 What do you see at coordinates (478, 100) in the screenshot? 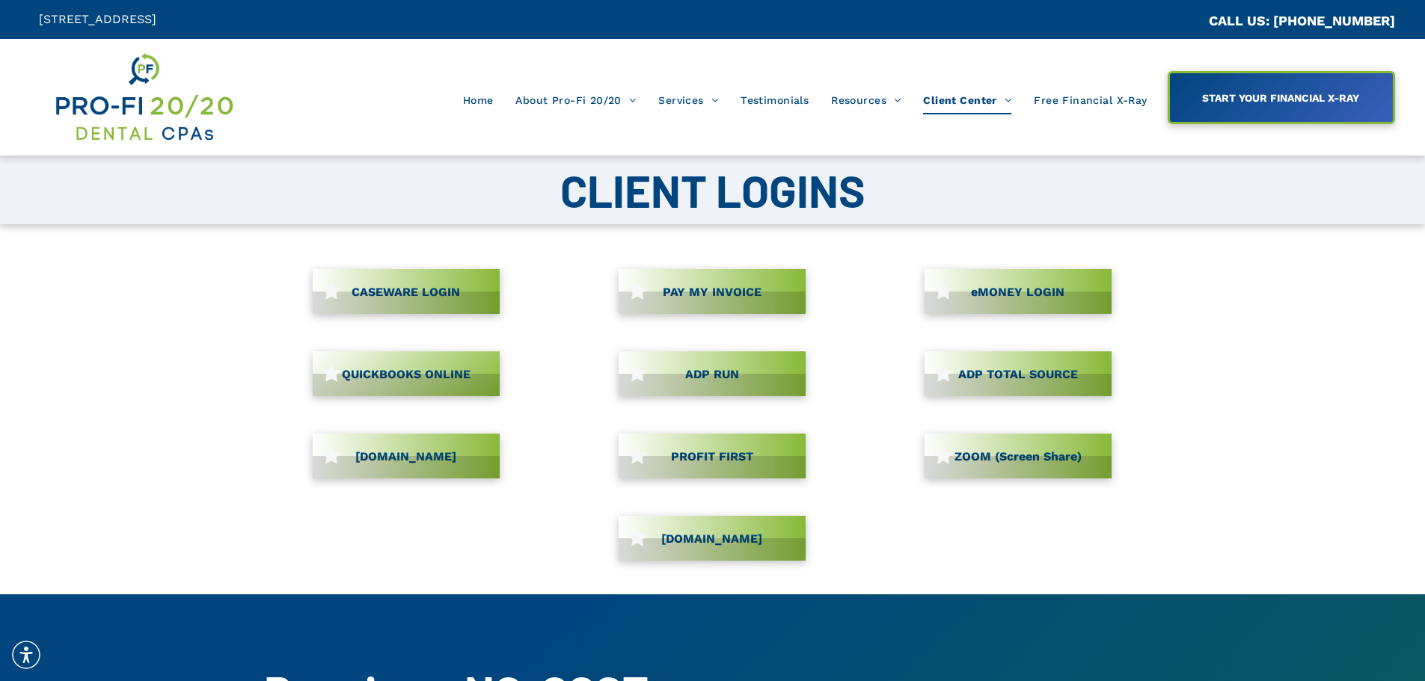
I see `a: Home` at bounding box center [478, 100].